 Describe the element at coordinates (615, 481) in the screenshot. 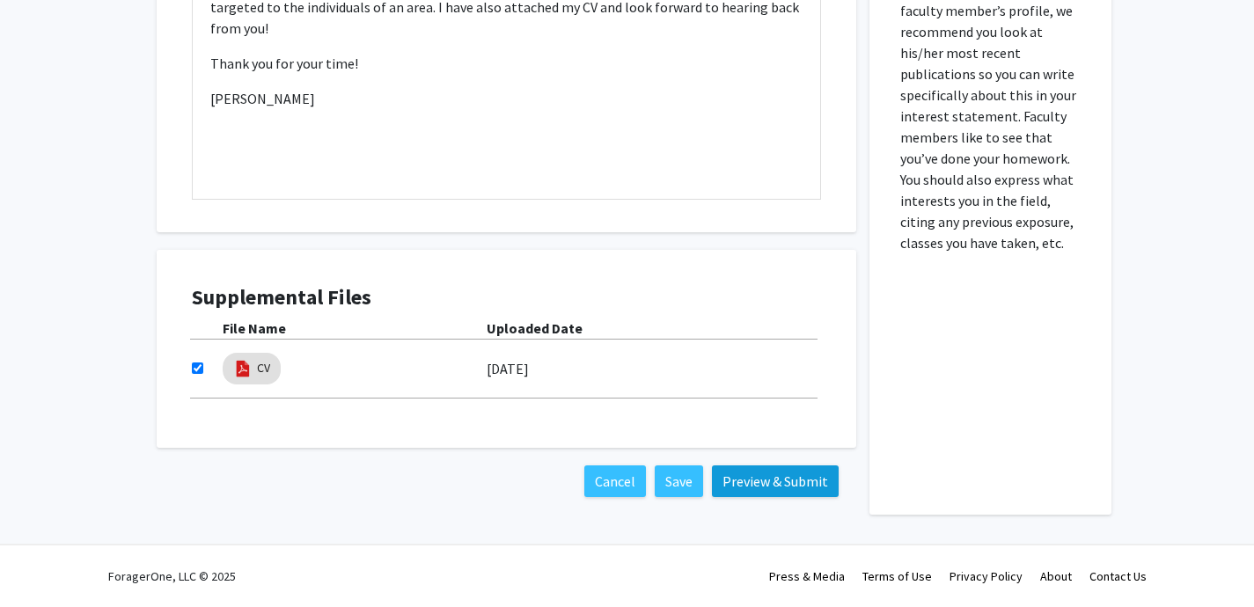

I see `button: Cancel` at that location.